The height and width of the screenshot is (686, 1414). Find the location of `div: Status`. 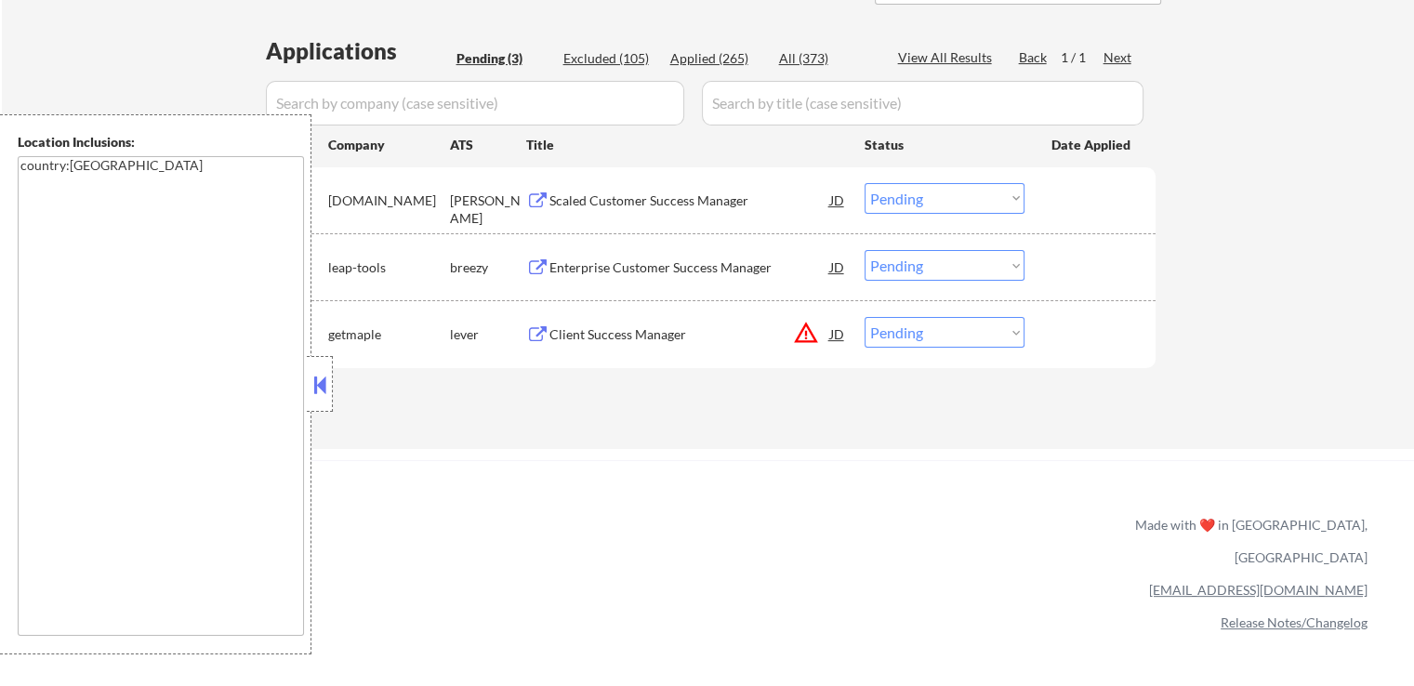

div: Status is located at coordinates (944, 144).